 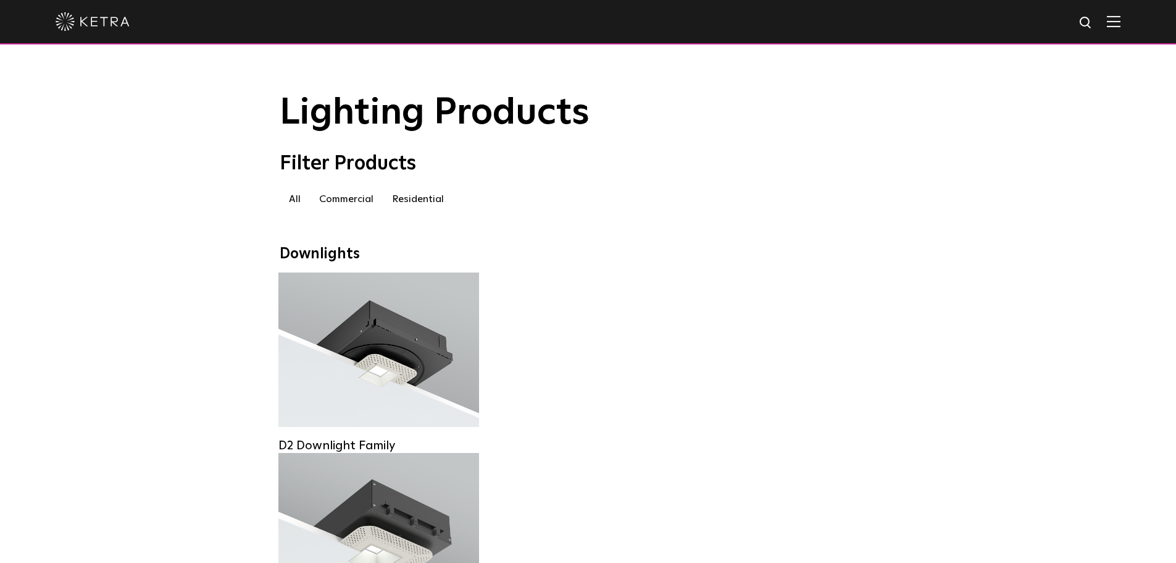 I want to click on div: Filter Products, so click(x=588, y=164).